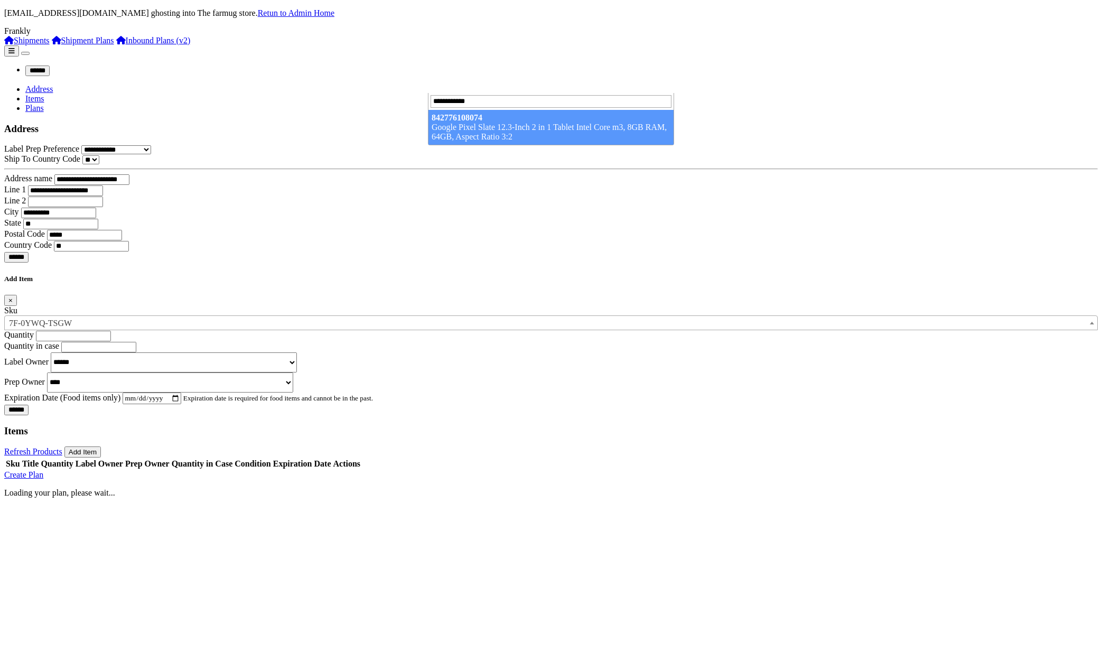 The image size is (1102, 671). What do you see at coordinates (346, 464) in the screenshot?
I see `th: Actions` at bounding box center [346, 464].